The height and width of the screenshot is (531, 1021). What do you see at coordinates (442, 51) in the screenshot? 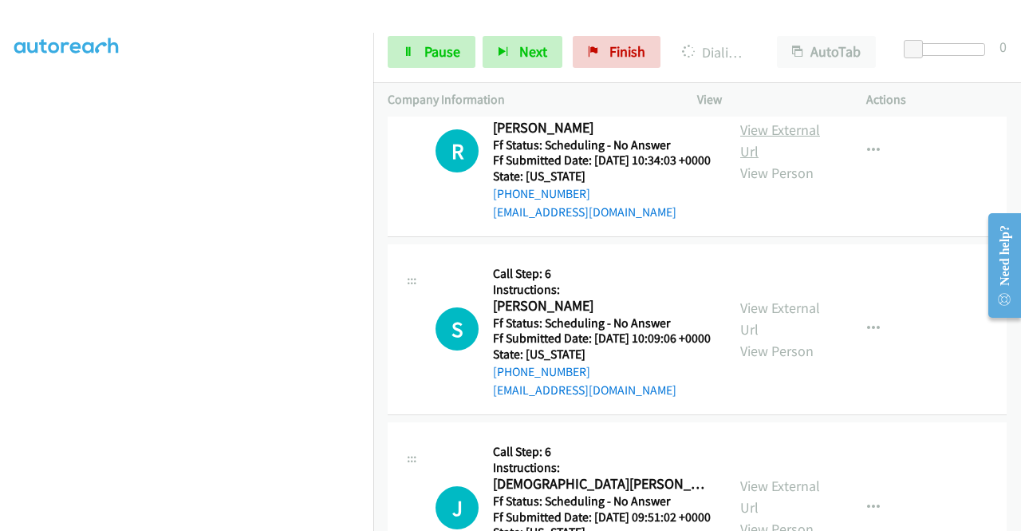
I see `span: Pause` at bounding box center [442, 51].